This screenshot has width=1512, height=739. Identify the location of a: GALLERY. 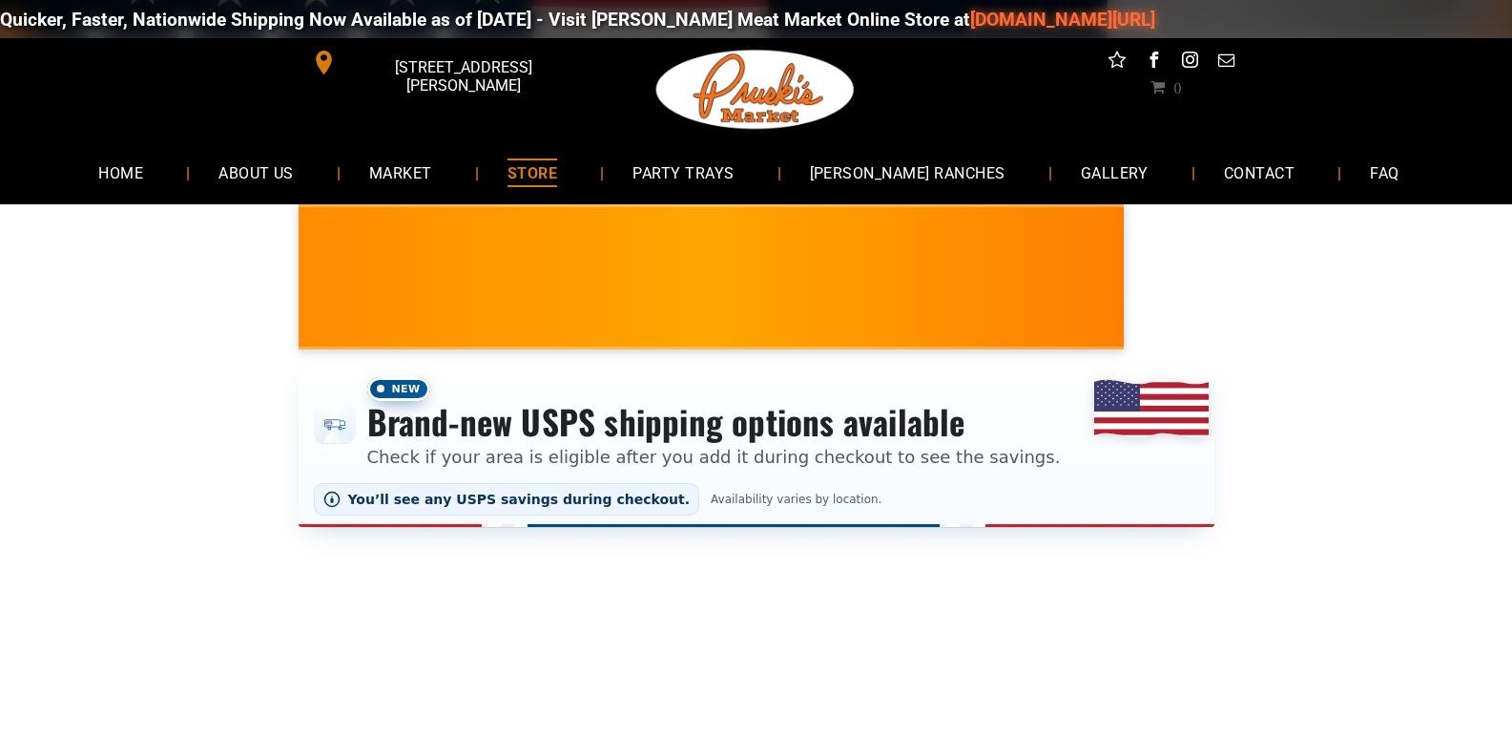
(1114, 172).